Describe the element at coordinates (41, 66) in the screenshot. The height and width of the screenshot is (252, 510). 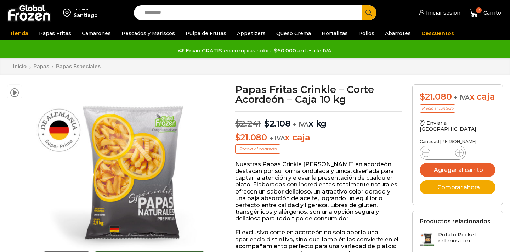
I see `a: Papas` at that location.